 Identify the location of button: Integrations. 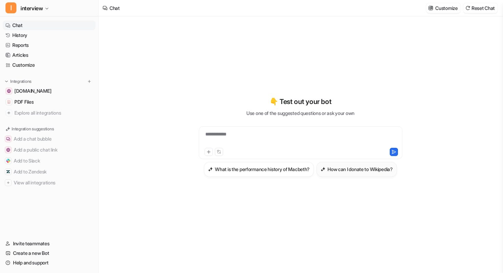
(18, 81).